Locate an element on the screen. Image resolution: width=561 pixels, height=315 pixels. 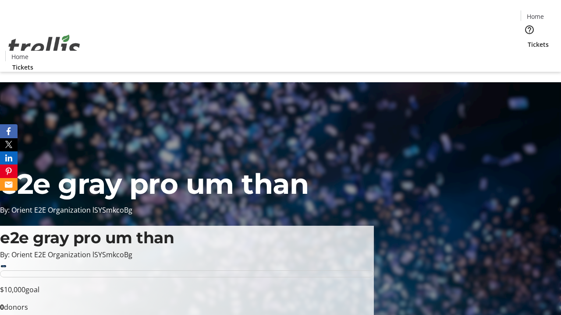
button: Cart is located at coordinates (529, 58).